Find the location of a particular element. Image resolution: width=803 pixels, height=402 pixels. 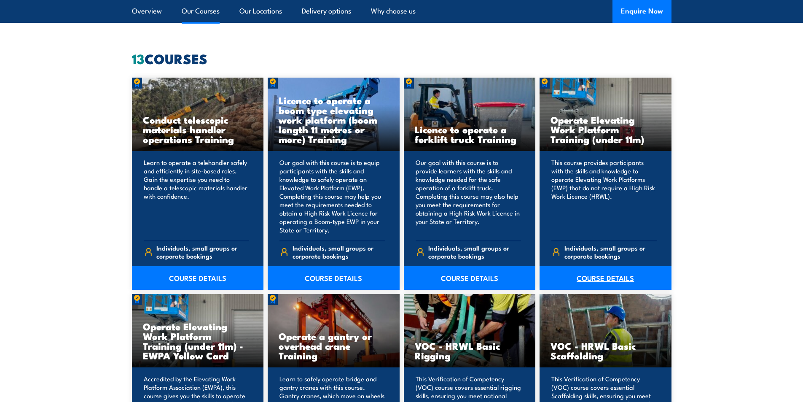

p: Learn to operate a telehandler safely and efficiently in site-based roles. Gain the expertise you... is located at coordinates (196, 196).